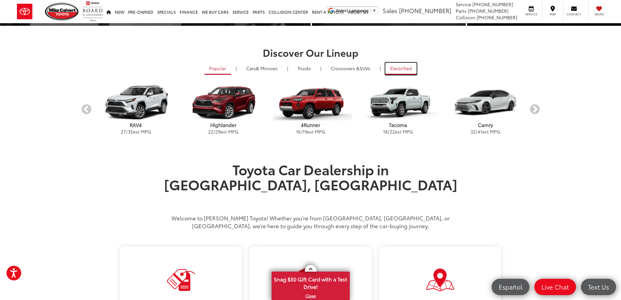 This screenshot has height=300, width=621. I want to click on img: Toyota Tacoma, so click(398, 103).